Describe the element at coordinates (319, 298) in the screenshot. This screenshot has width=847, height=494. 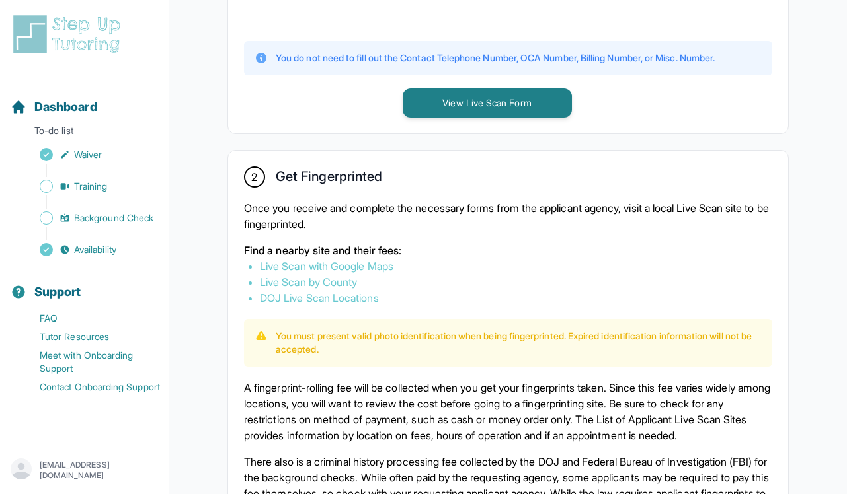
I see `a: DOJ Live Scan Locations` at that location.